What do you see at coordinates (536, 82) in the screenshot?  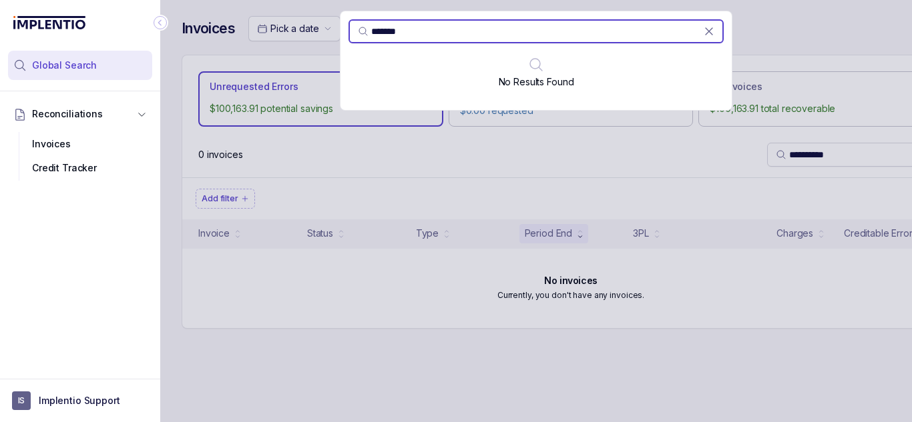 I see `p: No Results Found` at bounding box center [536, 82].